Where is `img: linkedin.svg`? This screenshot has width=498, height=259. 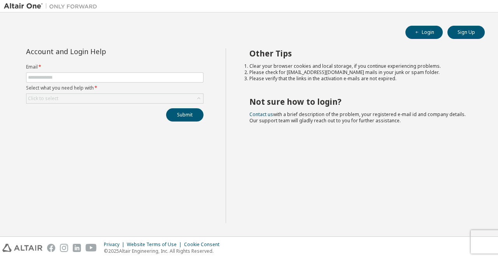
img: linkedin.svg is located at coordinates (77, 248).